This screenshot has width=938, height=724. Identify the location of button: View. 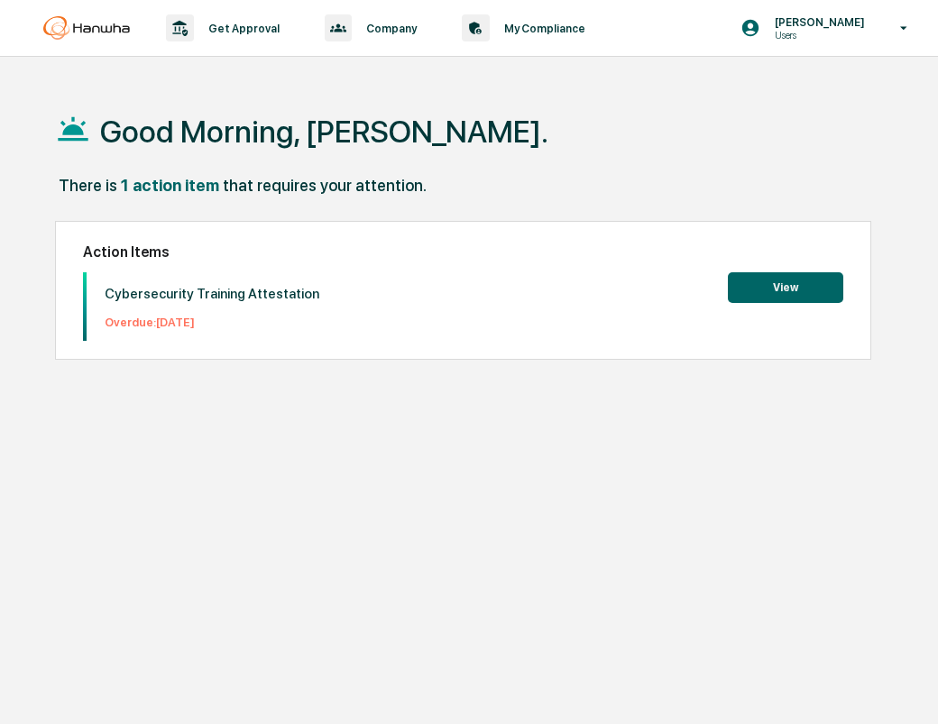
(785, 288).